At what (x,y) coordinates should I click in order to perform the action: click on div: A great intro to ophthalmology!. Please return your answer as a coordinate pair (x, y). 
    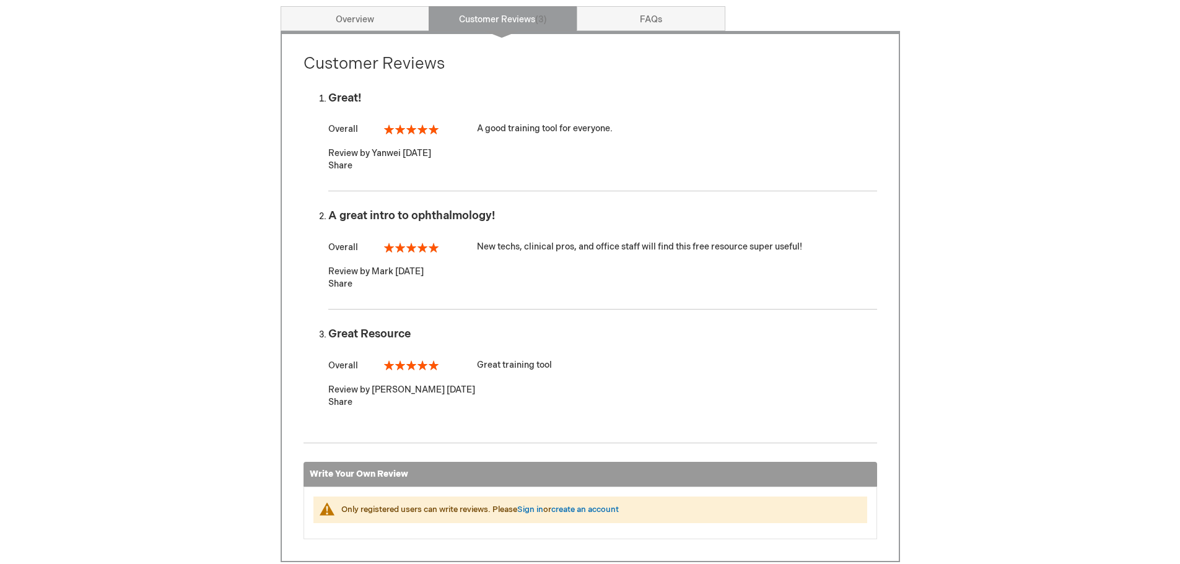
    Looking at the image, I should click on (602, 216).